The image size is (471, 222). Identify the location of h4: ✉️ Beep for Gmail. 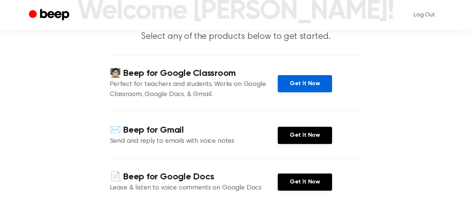
(194, 130).